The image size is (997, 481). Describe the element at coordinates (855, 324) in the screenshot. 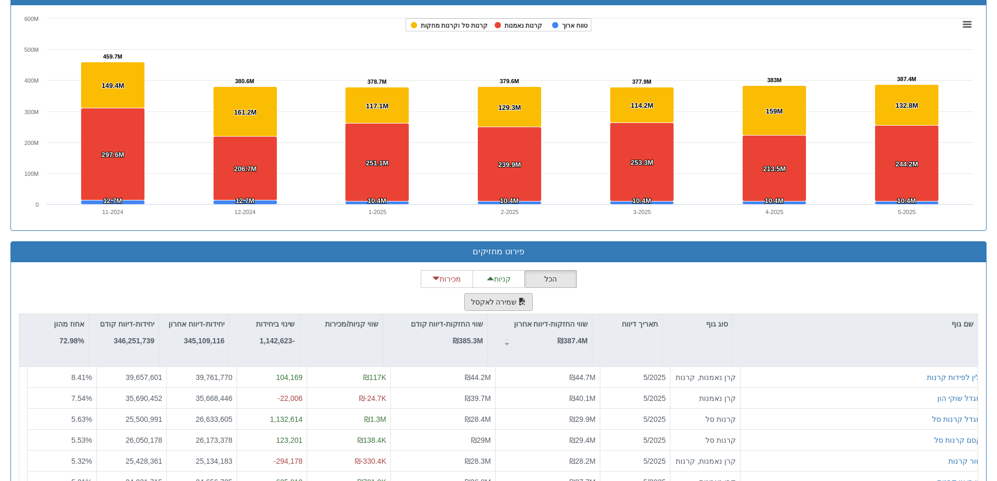

I see `div: שם גוף` at that location.